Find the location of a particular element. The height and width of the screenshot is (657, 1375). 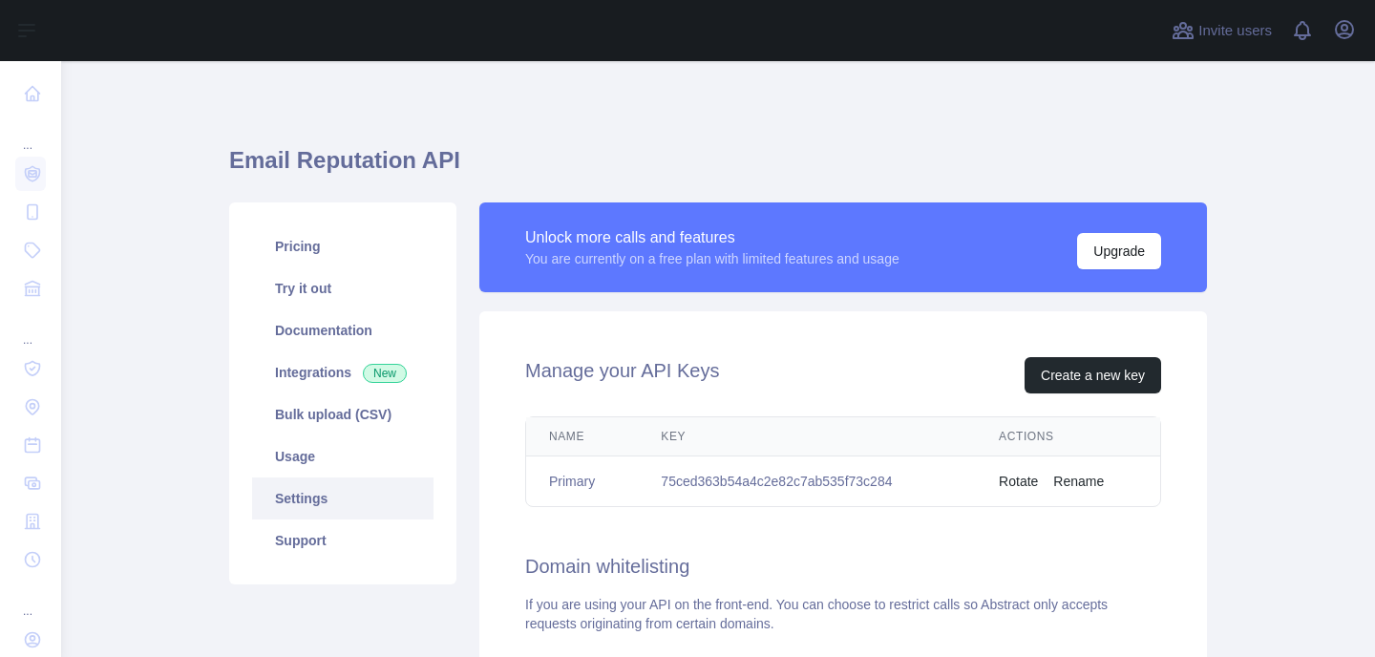

button: Rotate is located at coordinates (1018, 481).